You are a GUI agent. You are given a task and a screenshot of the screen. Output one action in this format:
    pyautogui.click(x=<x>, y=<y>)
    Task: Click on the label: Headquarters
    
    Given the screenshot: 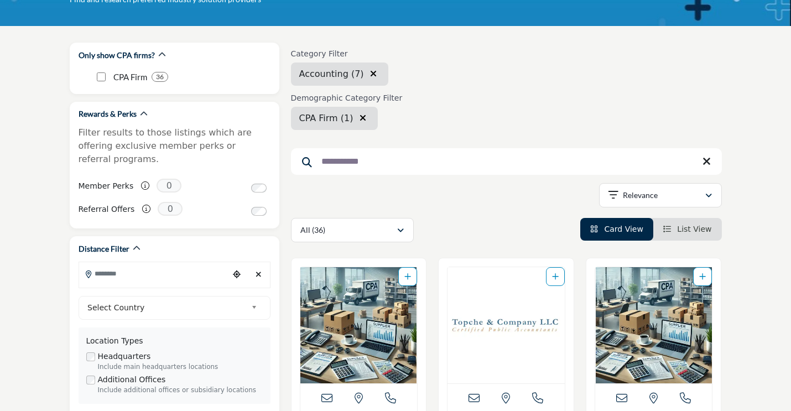 What is the action you would take?
    pyautogui.click(x=124, y=356)
    